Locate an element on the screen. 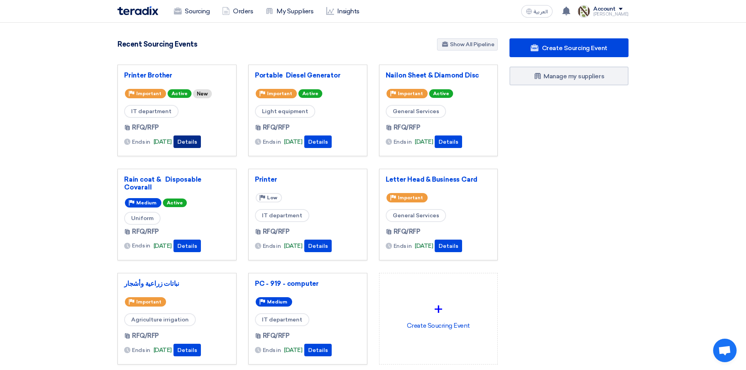 The height and width of the screenshot is (370, 746). a: Rain coat & Disposable Covarall is located at coordinates (177, 183).